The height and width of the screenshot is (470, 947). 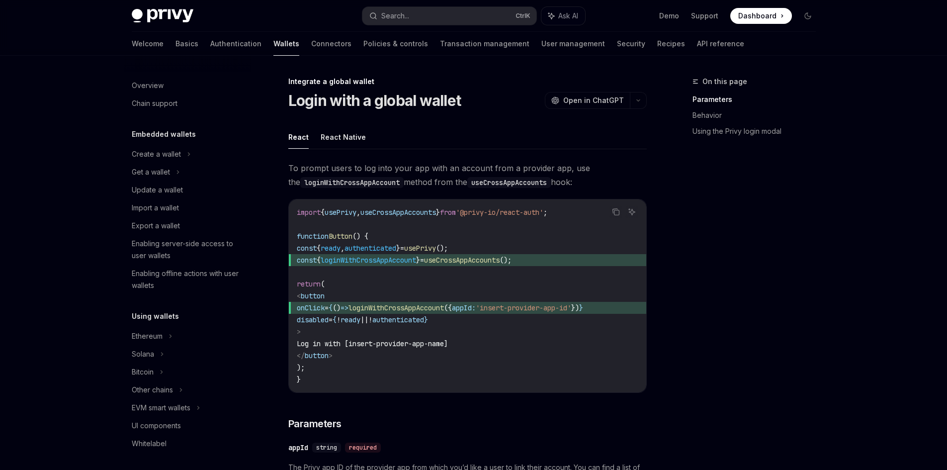 I want to click on span: function, so click(x=313, y=236).